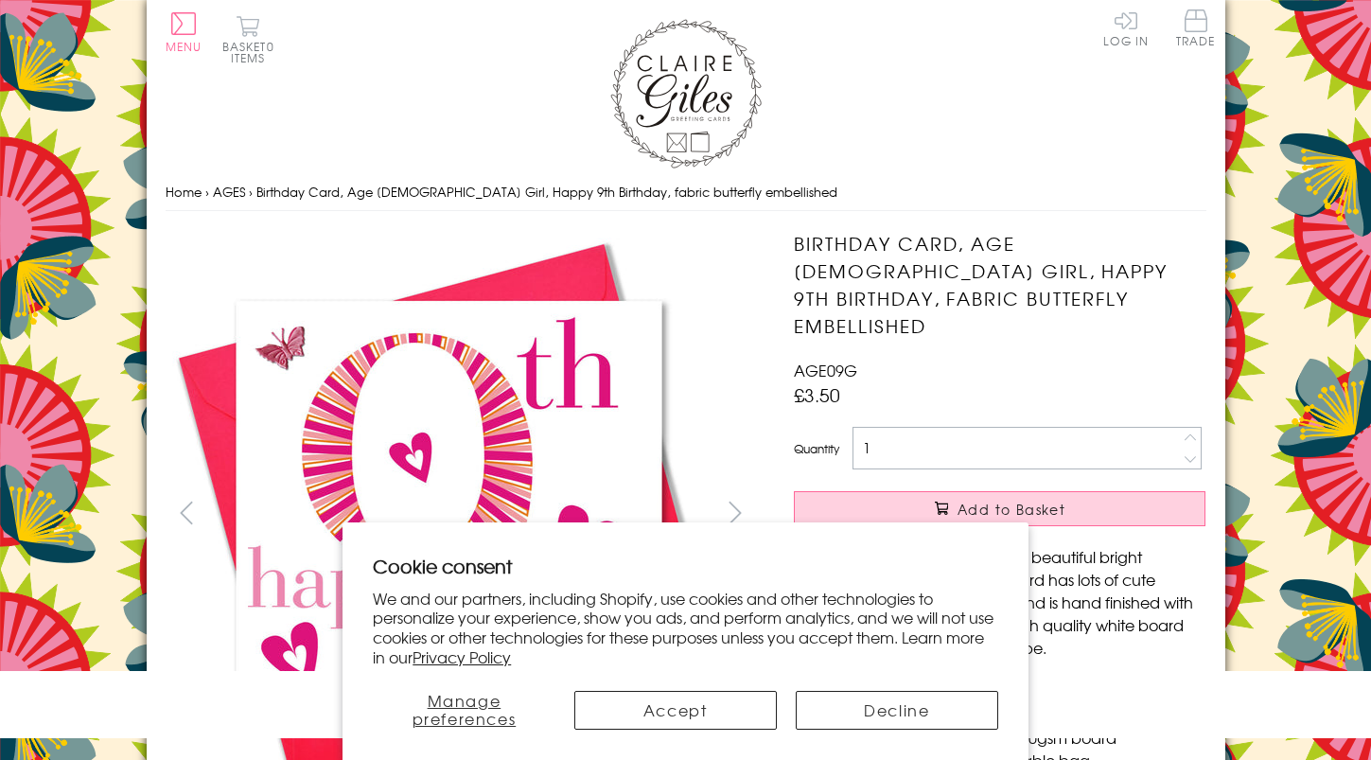 This screenshot has width=1371, height=760. I want to click on span: 0 items, so click(253, 52).